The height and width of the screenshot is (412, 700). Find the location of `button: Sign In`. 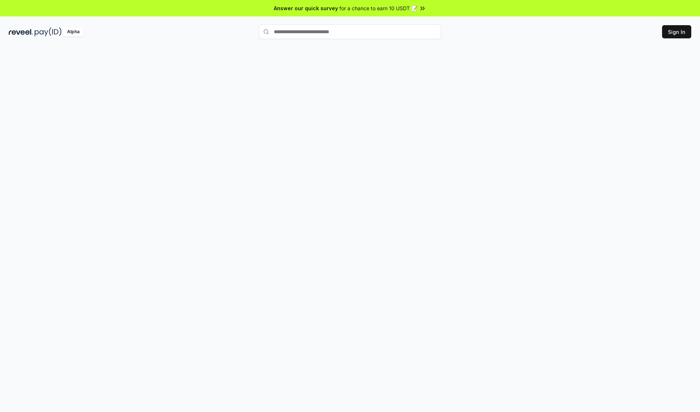

button: Sign In is located at coordinates (677, 32).